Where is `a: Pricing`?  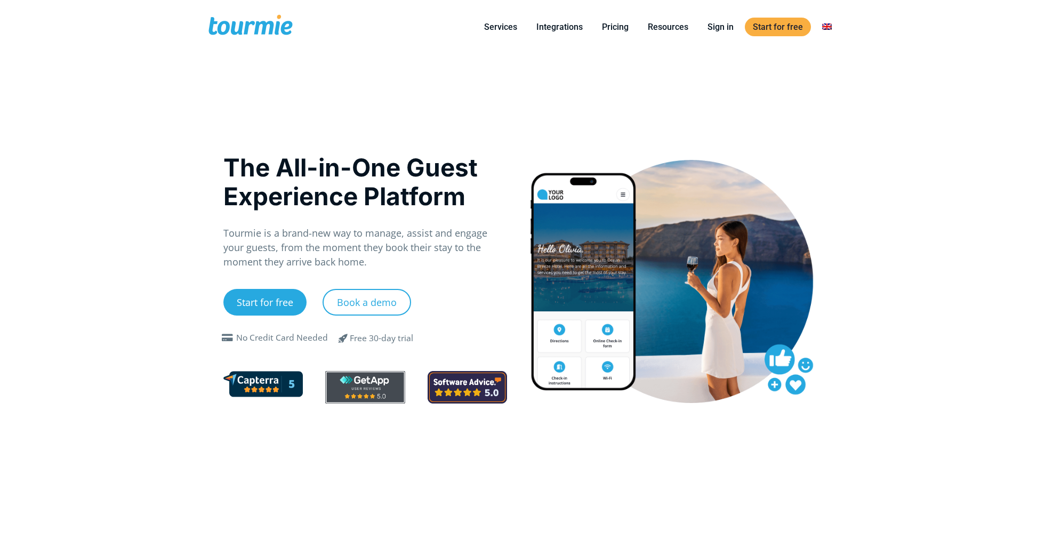 a: Pricing is located at coordinates (615, 27).